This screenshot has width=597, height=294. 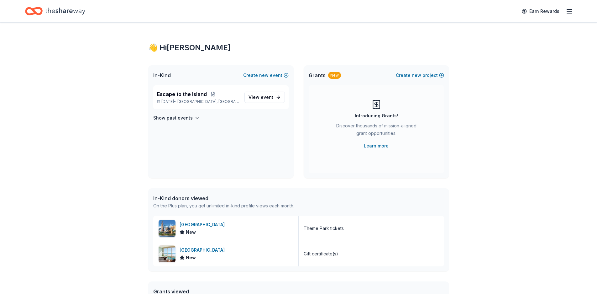 What do you see at coordinates (55, 11) in the screenshot?
I see `a: Home` at bounding box center [55, 11].